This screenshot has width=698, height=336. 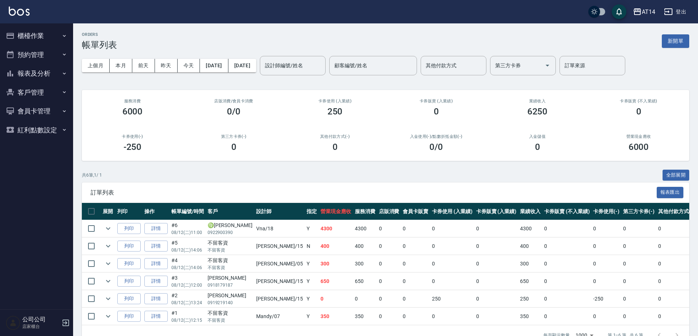 I want to click on button: 紅利點數設定, so click(x=37, y=130).